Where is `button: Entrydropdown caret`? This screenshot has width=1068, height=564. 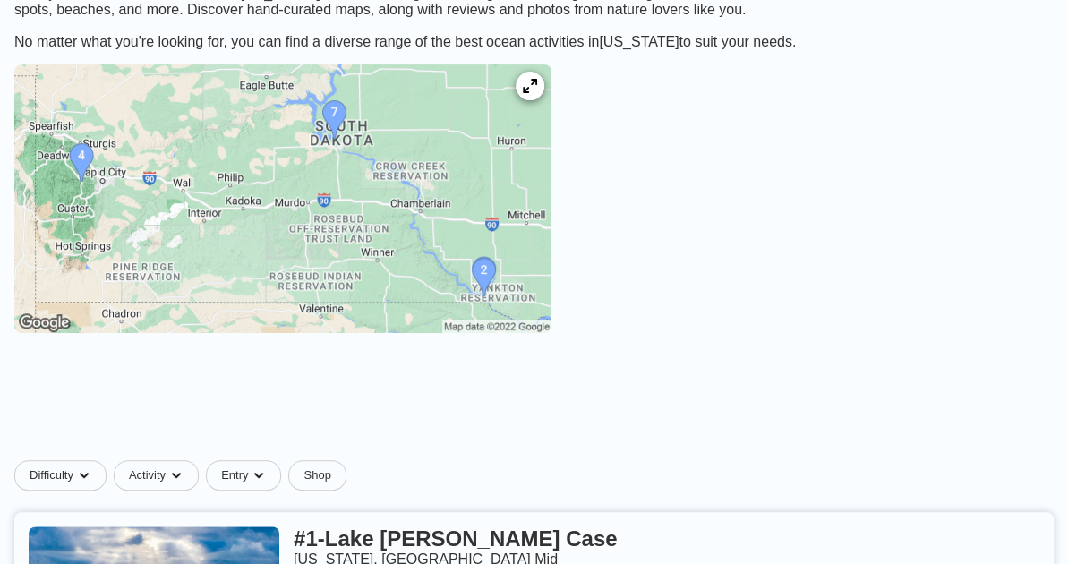
button: Entrydropdown caret is located at coordinates (247, 476).